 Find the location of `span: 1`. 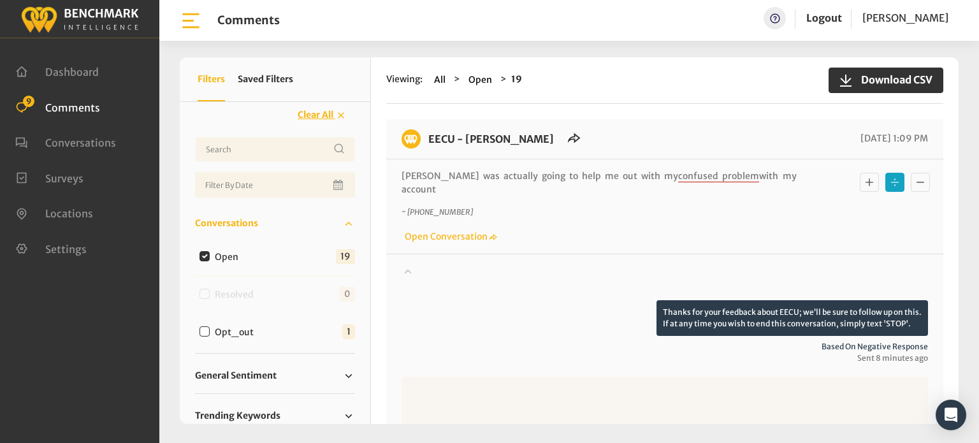

span: 1 is located at coordinates (349, 332).